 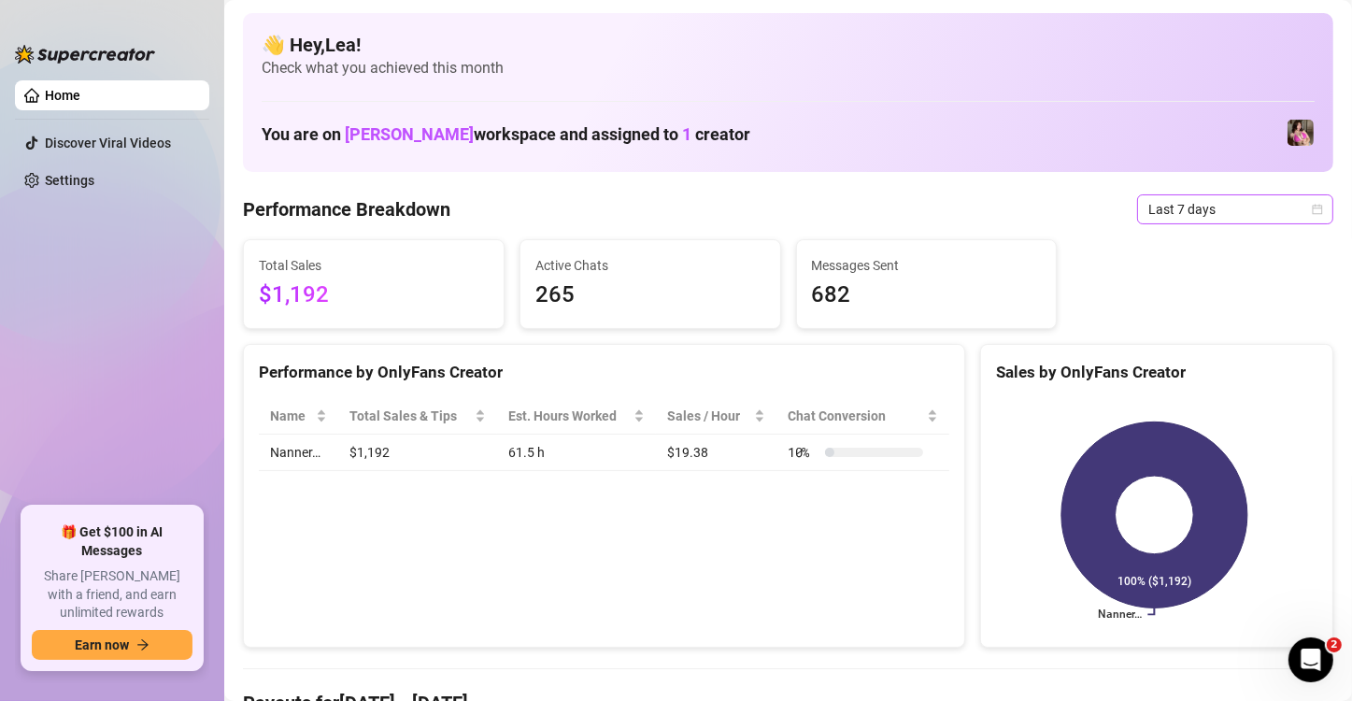 What do you see at coordinates (569, 416) in the screenshot?
I see `div: Est. Hours Worked` at bounding box center [569, 416].